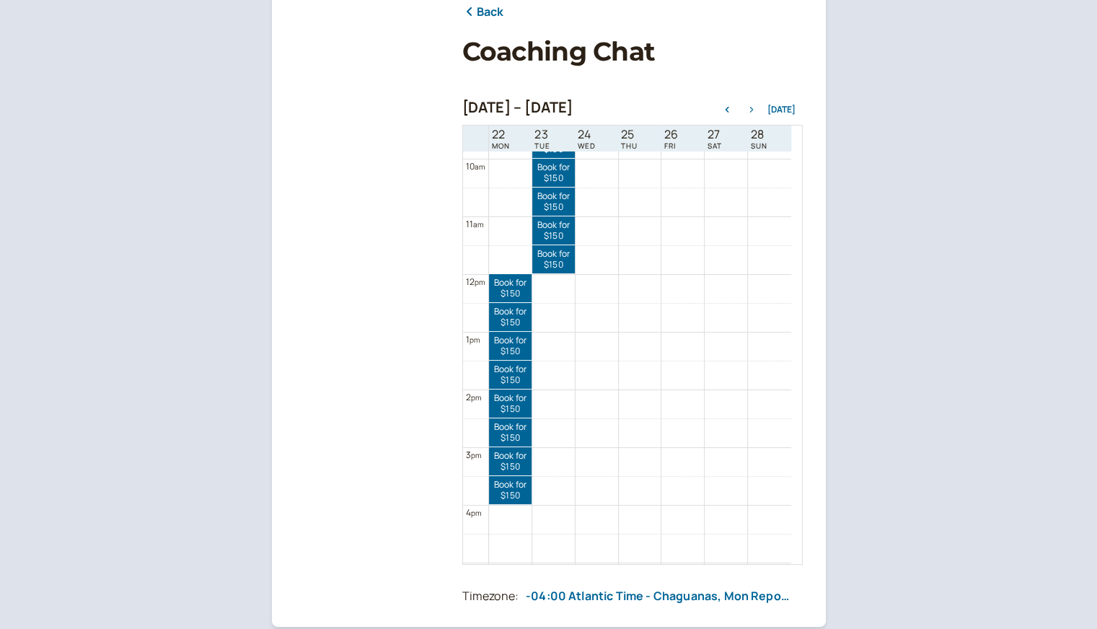 The height and width of the screenshot is (629, 1097). I want to click on a: September 25, 2025, so click(629, 138).